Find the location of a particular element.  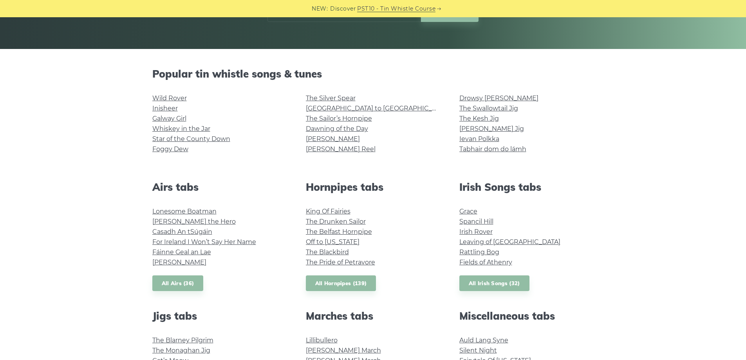

a: The Swallowtail Jig is located at coordinates (489, 108).